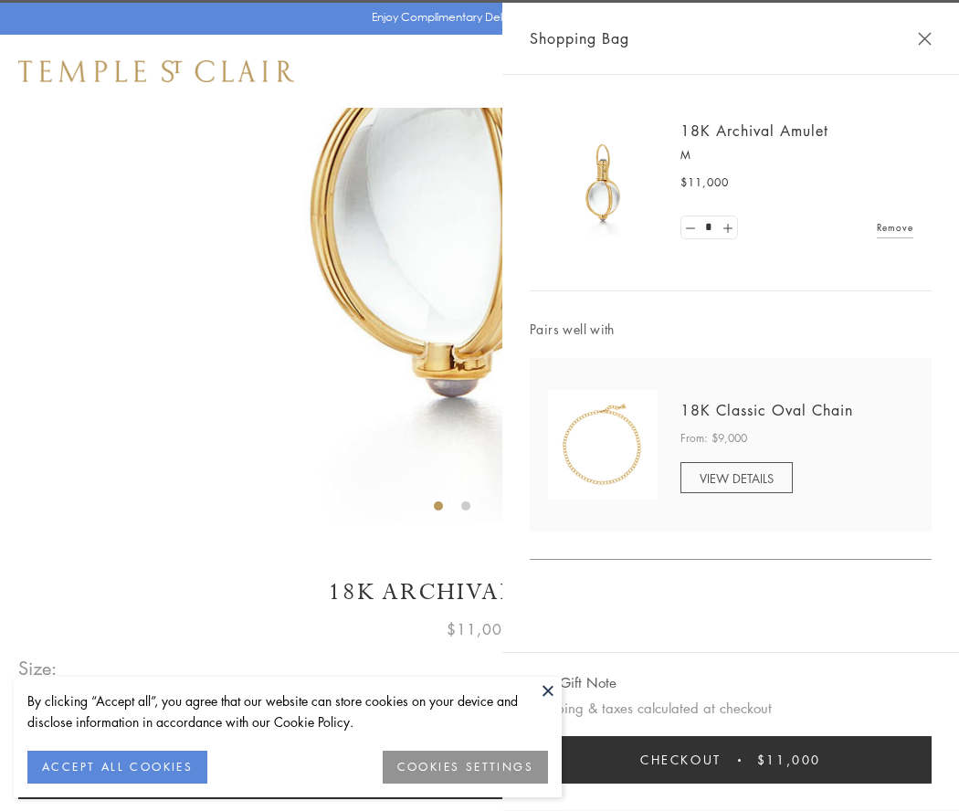 This screenshot has width=959, height=811. Describe the element at coordinates (736, 478) in the screenshot. I see `span: VIEW DETAILS` at that location.